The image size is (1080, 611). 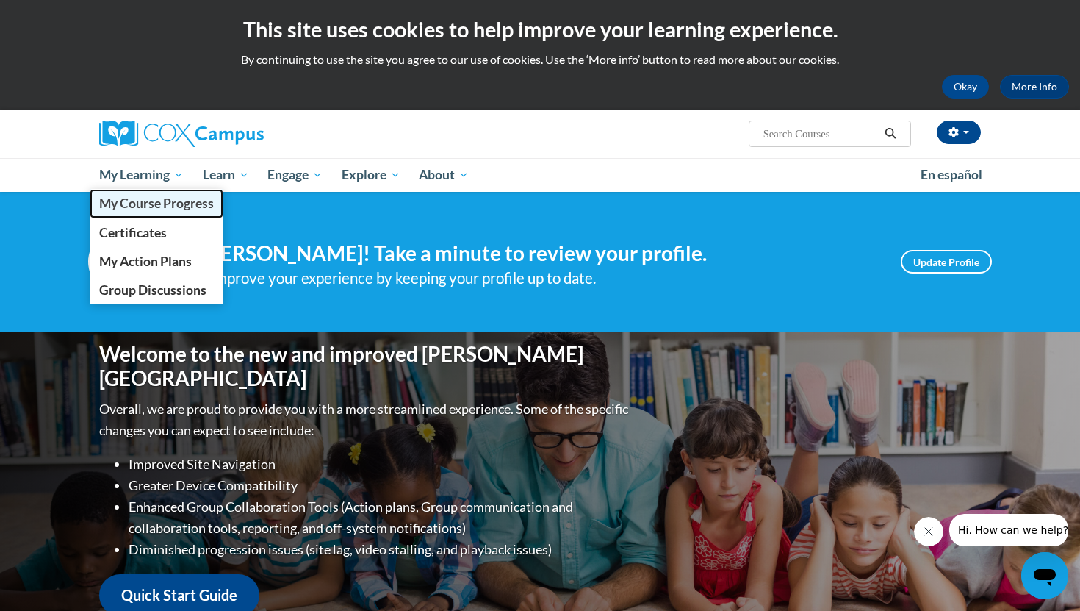 What do you see at coordinates (226, 175) in the screenshot?
I see `a: Learn` at bounding box center [226, 175].